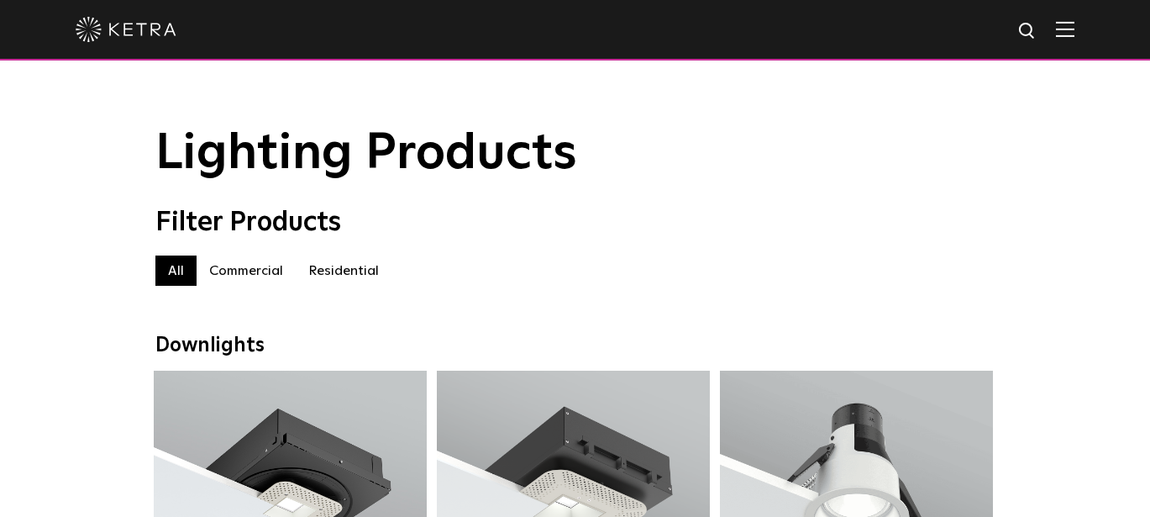  I want to click on img: search icon, so click(1028, 31).